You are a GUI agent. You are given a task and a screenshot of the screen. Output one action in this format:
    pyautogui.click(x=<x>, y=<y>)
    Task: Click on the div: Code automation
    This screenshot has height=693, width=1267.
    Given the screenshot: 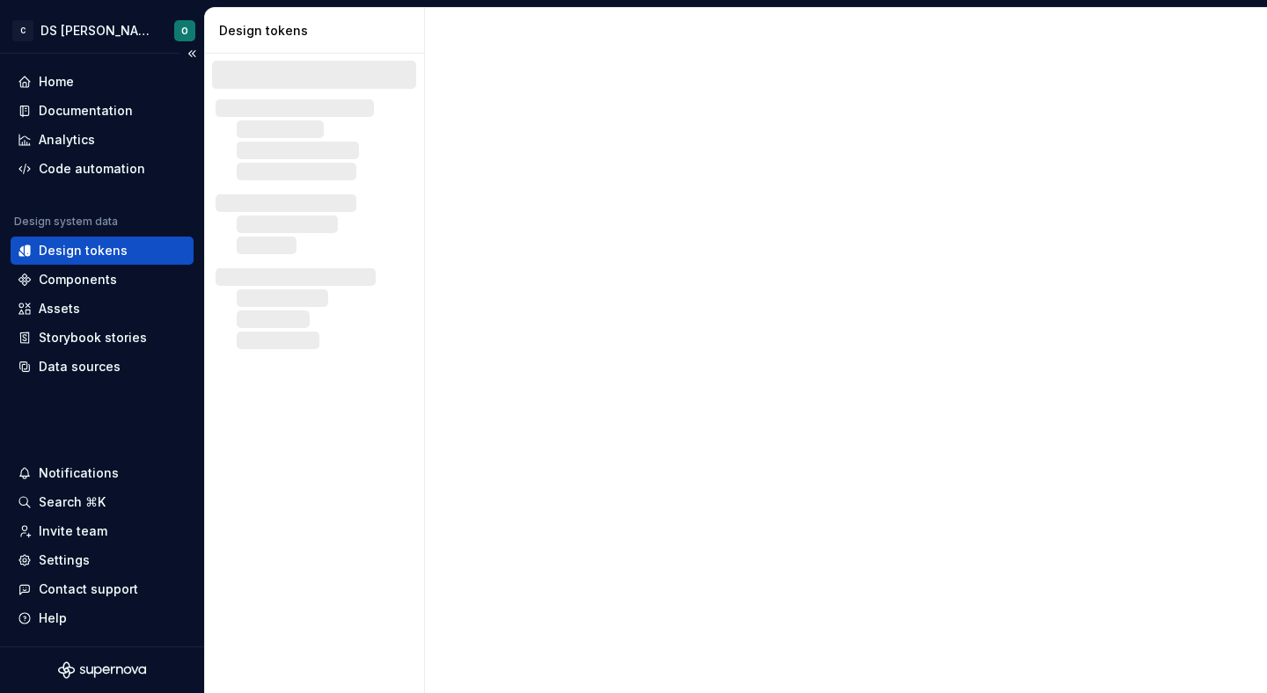 What is the action you would take?
    pyautogui.click(x=92, y=169)
    